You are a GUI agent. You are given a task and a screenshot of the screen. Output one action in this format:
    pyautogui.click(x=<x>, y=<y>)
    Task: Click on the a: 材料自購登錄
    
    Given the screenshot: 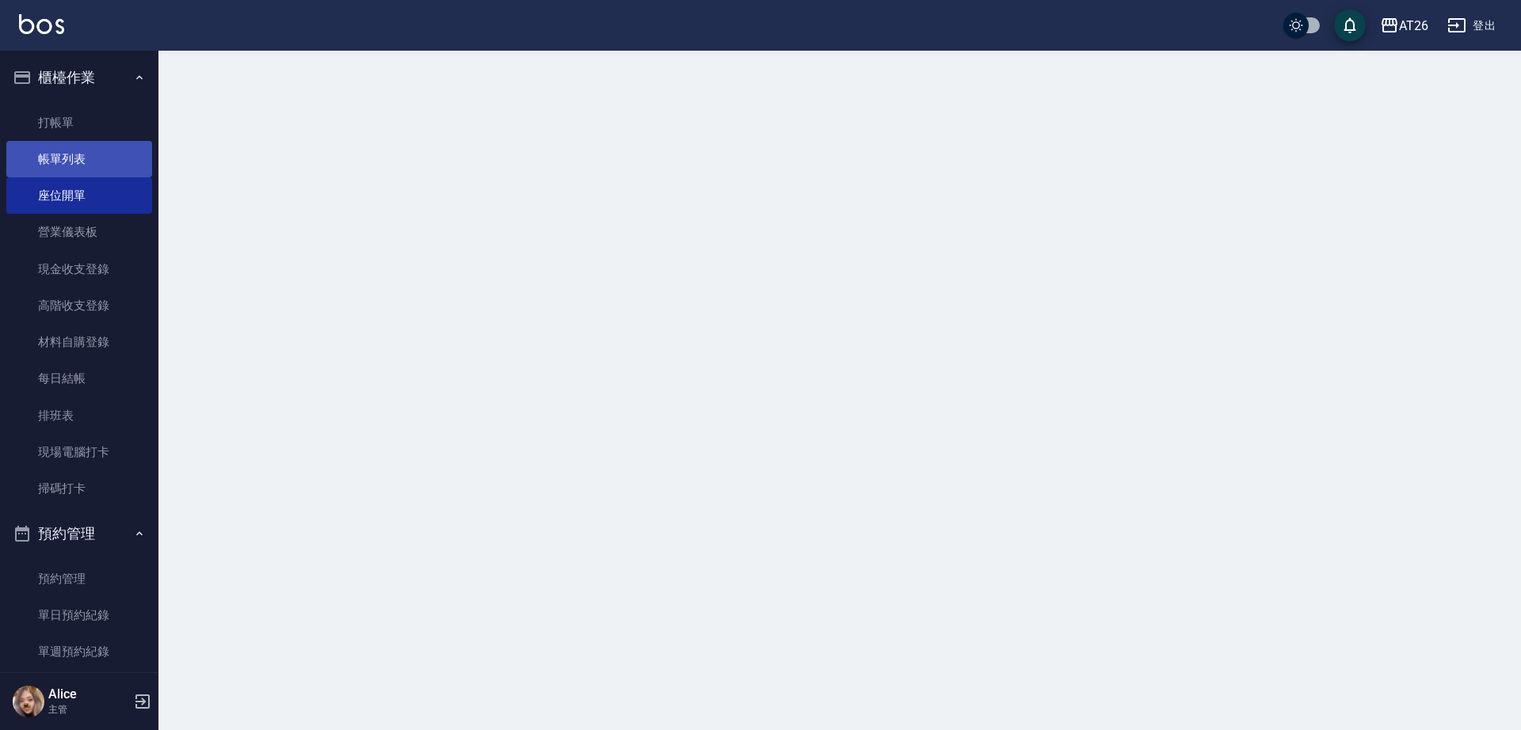 What is the action you would take?
    pyautogui.click(x=79, y=342)
    